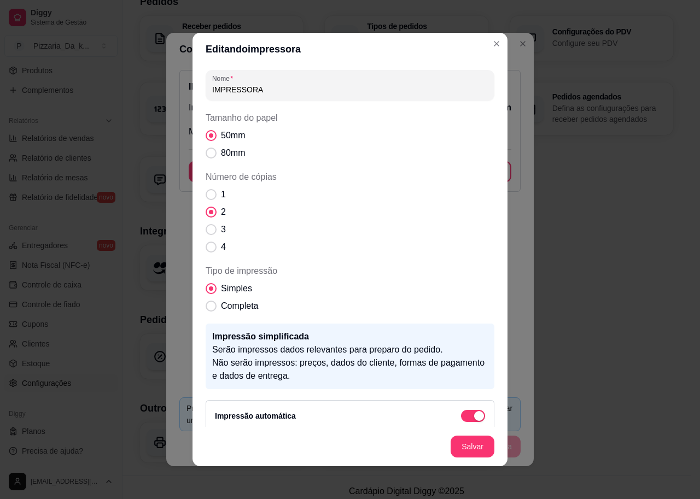  I want to click on div: Tipo de impressão, so click(350, 289).